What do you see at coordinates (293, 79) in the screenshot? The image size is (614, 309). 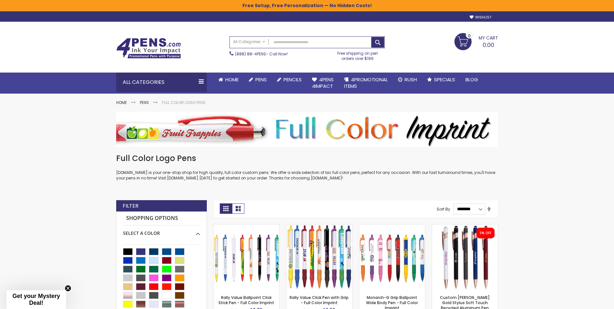 I see `span: Pencils` at bounding box center [293, 79].